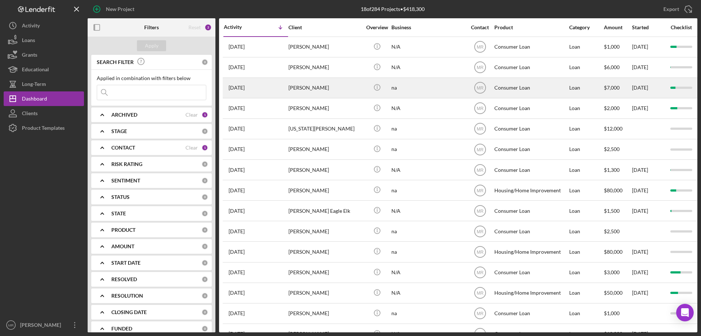  What do you see at coordinates (44, 99) in the screenshot?
I see `a: Dashboard` at bounding box center [44, 99].